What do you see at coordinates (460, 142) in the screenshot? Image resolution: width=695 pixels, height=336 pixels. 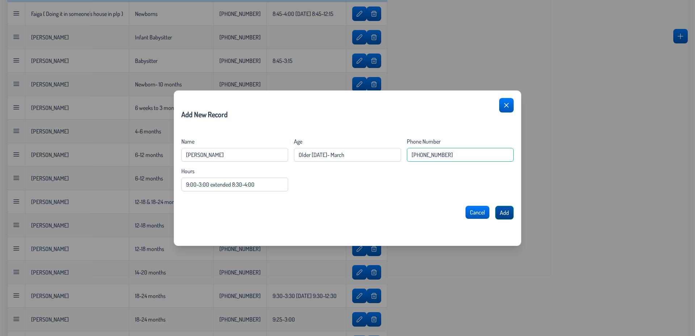 I see `label: Phone Number` at bounding box center [460, 142].